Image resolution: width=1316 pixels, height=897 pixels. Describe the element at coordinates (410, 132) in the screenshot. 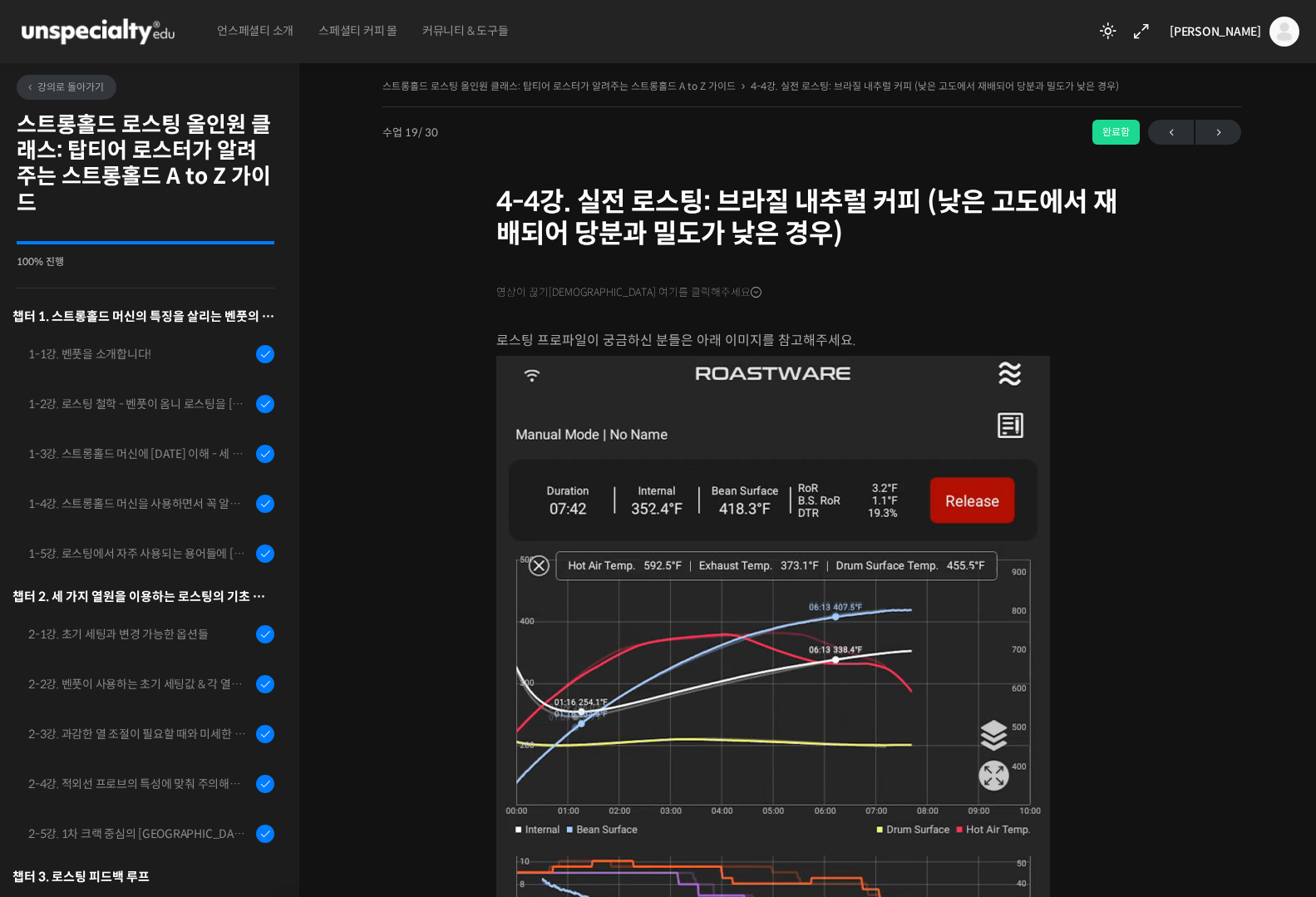

I see `span: 수업 19` at that location.